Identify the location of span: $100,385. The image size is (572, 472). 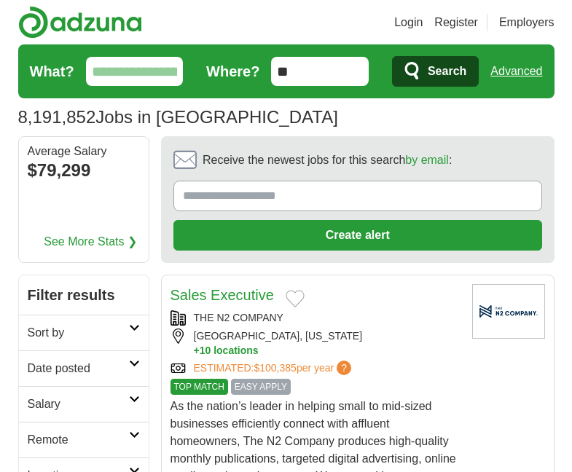
(275, 368).